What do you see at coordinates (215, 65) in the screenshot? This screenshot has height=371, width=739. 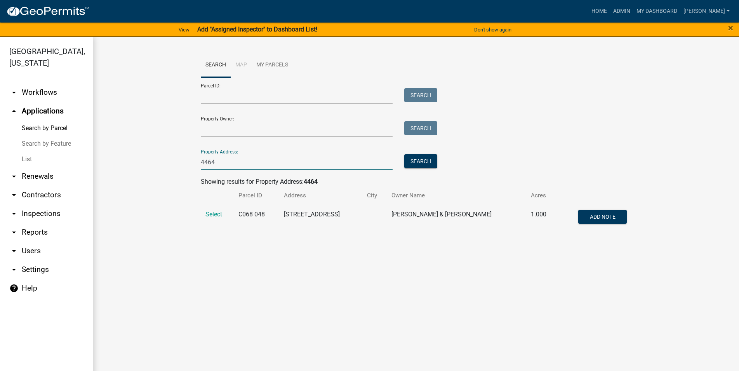 I see `a: Search` at bounding box center [215, 65].